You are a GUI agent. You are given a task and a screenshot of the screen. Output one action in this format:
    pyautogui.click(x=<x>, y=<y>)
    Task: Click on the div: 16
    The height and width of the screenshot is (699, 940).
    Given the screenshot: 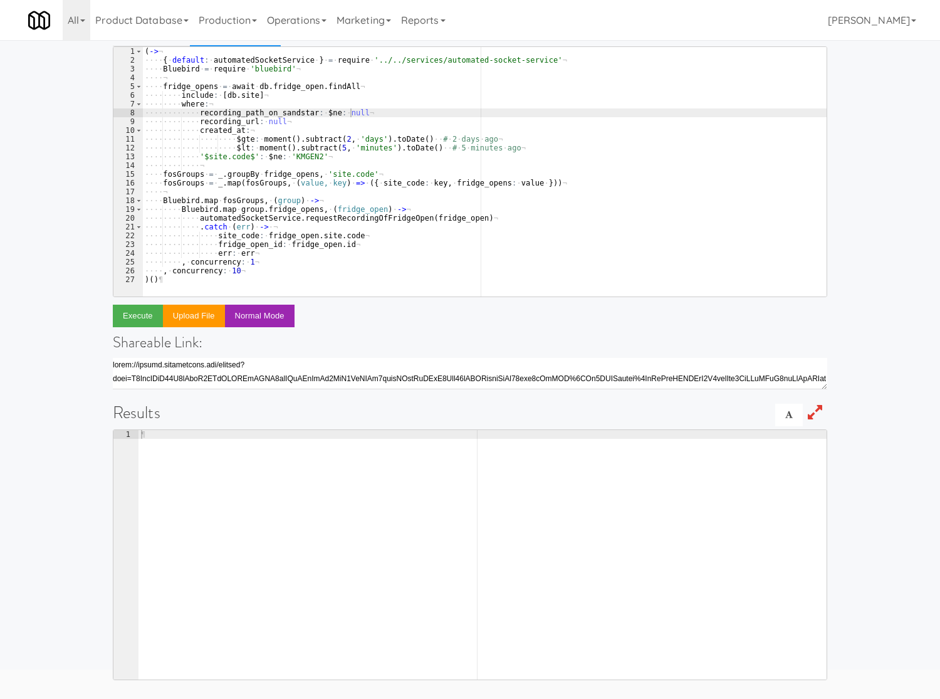 What is the action you would take?
    pyautogui.click(x=128, y=183)
    